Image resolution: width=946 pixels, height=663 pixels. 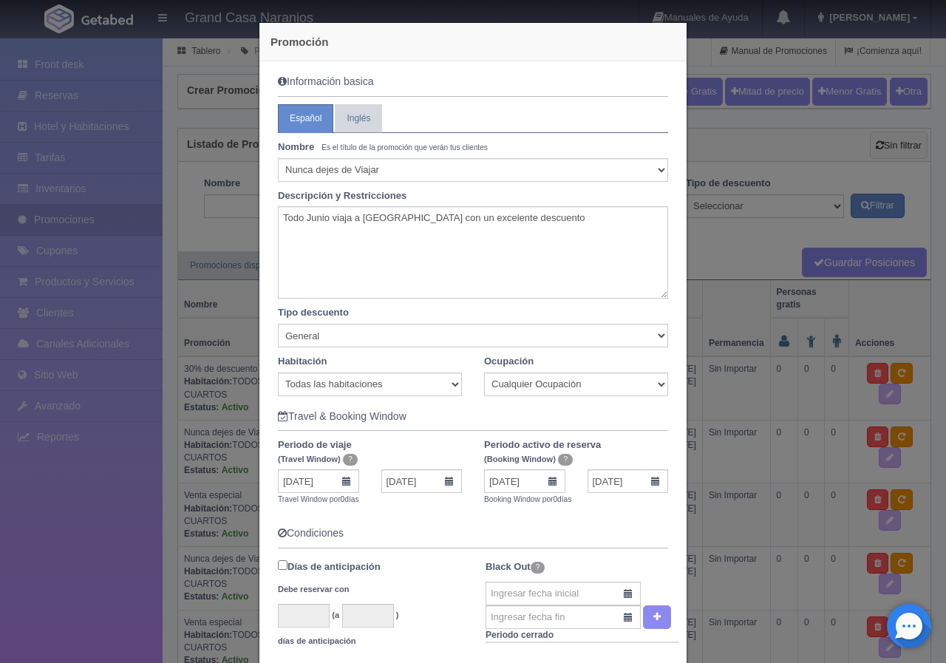 What do you see at coordinates (318, 499) in the screenshot?
I see `small: Travel Window por días` at bounding box center [318, 499].